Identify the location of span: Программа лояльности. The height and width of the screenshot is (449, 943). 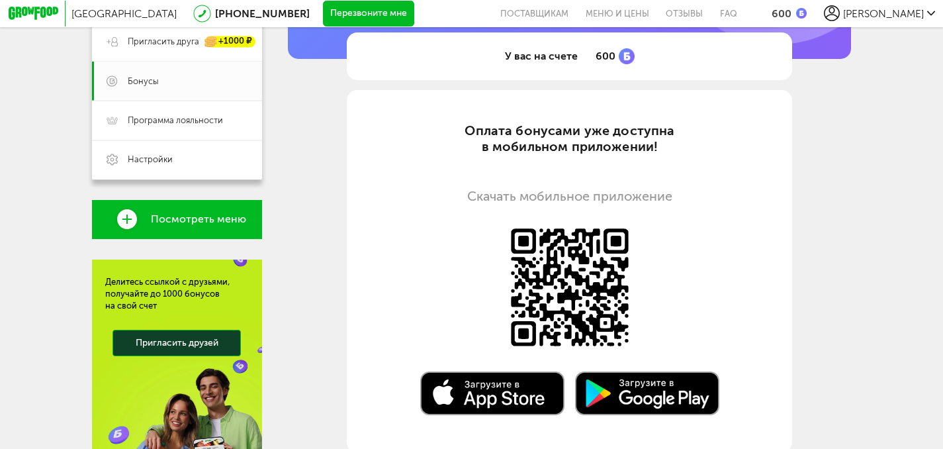
(175, 120).